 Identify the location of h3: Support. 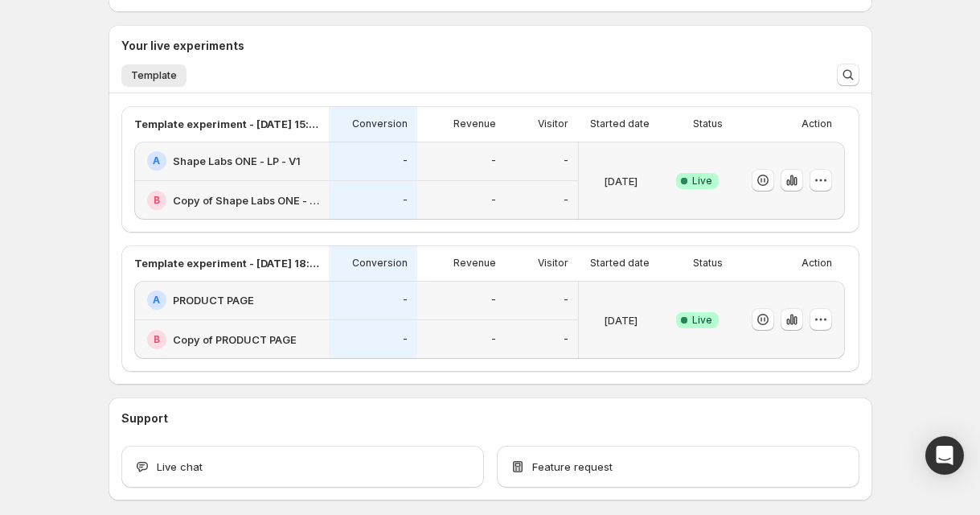
(145, 418).